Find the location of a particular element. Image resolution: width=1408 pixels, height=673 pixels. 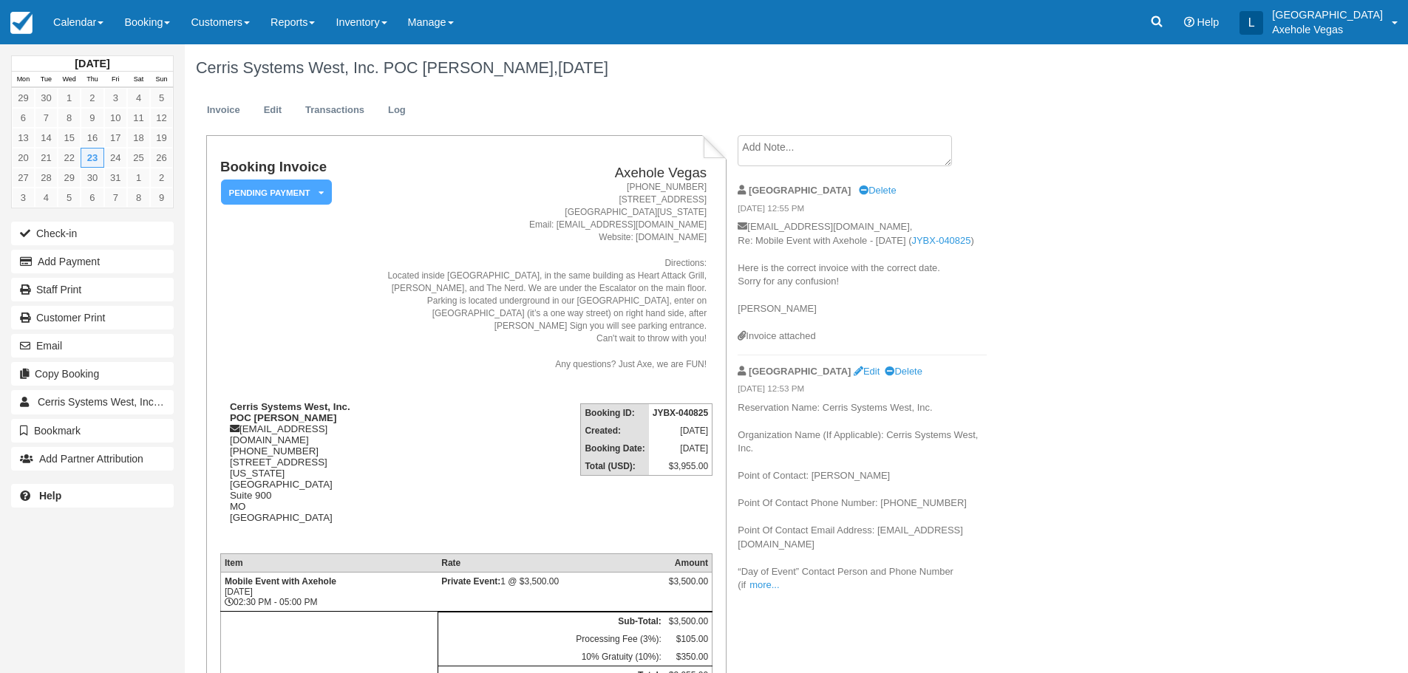

a: 17 is located at coordinates (115, 137).